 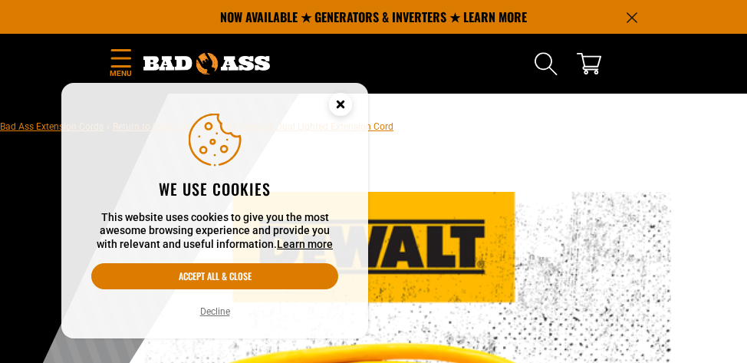 What do you see at coordinates (120, 64) in the screenshot?
I see `summary: Menu` at bounding box center [120, 64].